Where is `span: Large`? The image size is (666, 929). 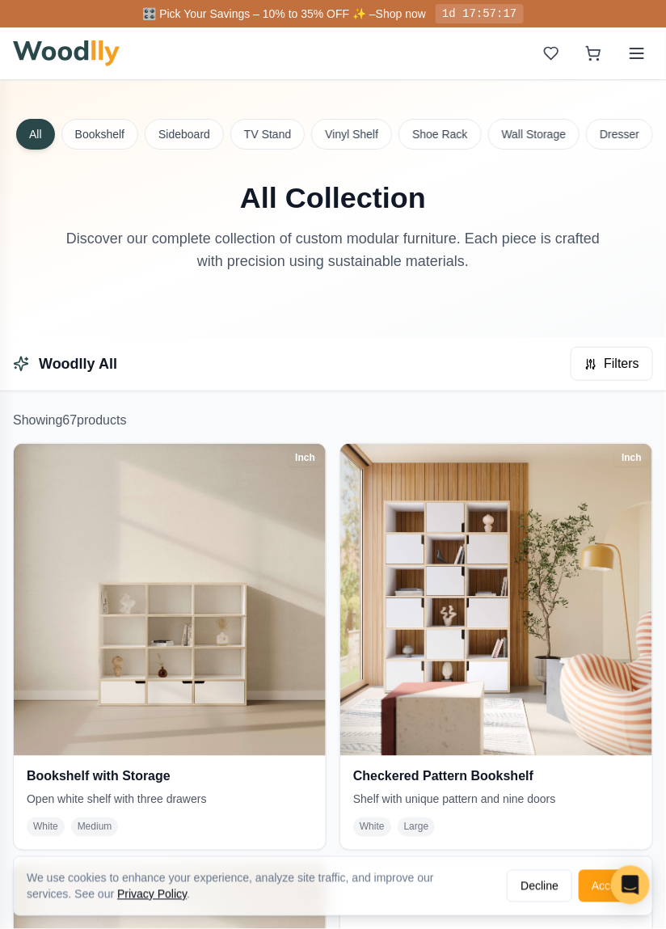 span: Large is located at coordinates (416, 827).